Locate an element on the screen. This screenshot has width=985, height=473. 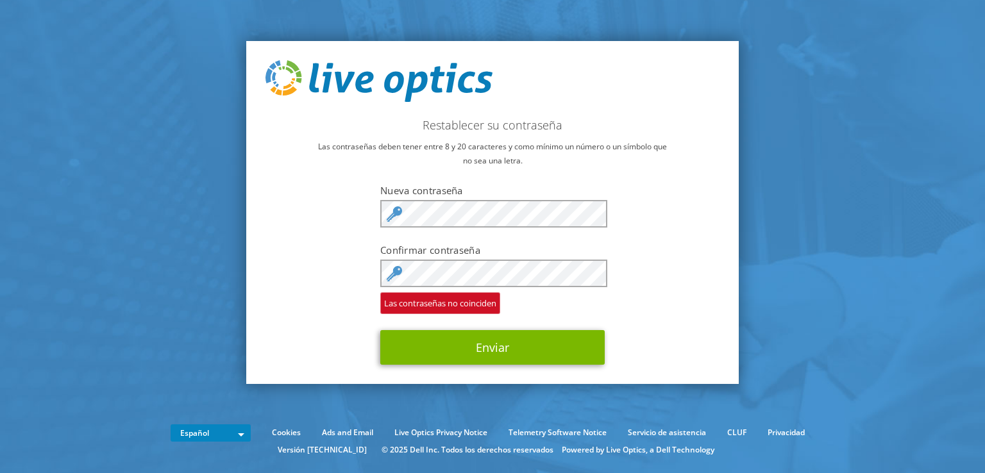
img: live_optics_svg.svg is located at coordinates (379, 81).